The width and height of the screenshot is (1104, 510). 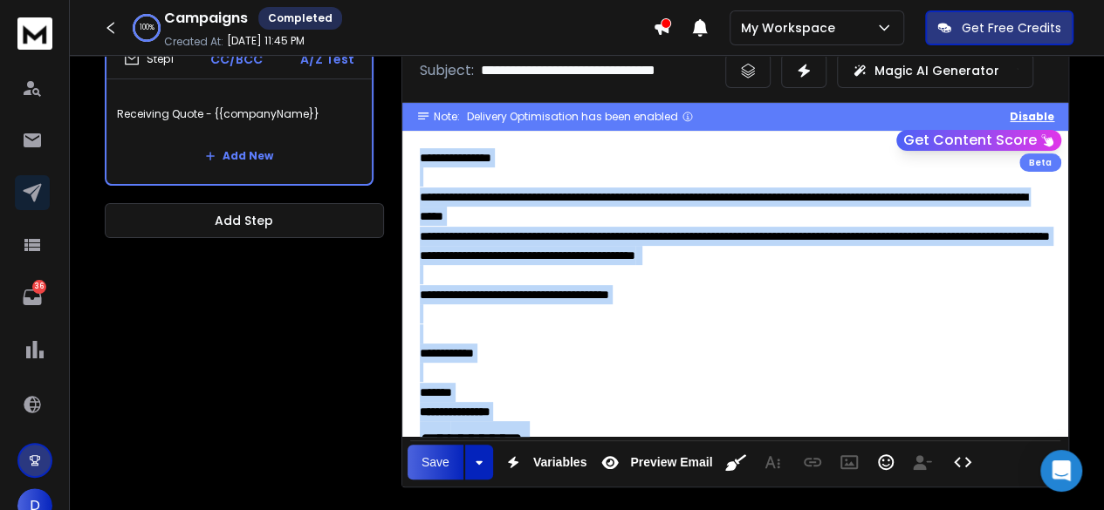 I want to click on button: Code View, so click(x=962, y=462).